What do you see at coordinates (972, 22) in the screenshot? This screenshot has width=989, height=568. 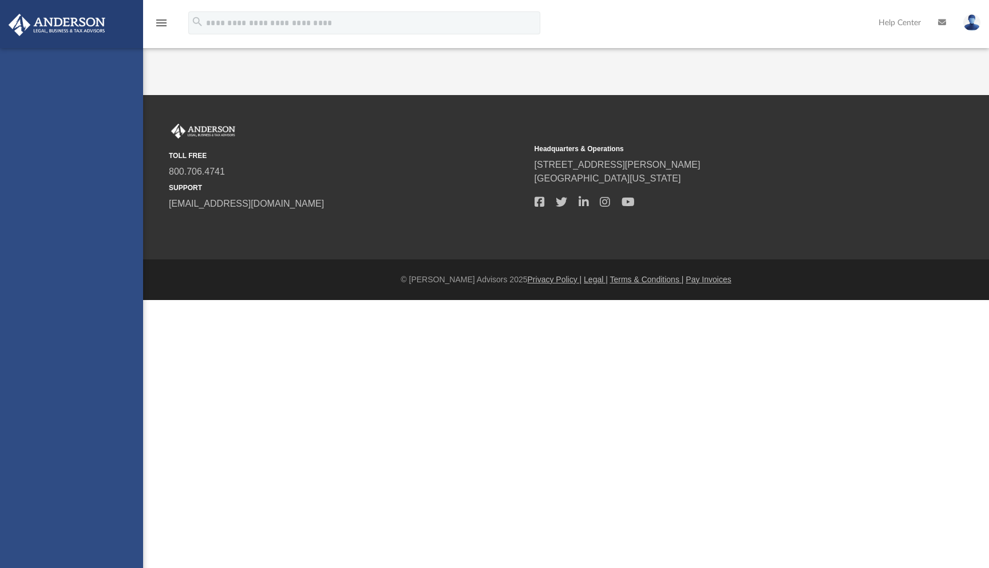 I see `img: User Pic` at bounding box center [972, 22].